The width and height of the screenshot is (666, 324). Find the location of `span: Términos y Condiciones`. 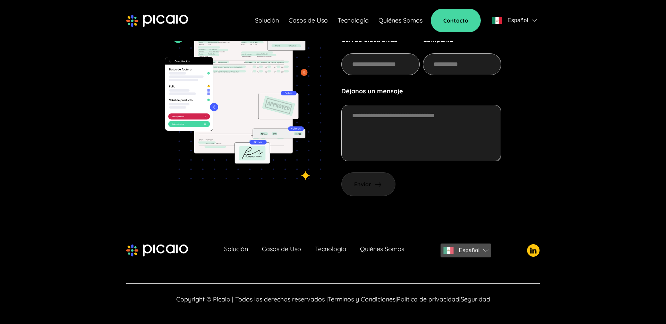

span: Términos y Condiciones is located at coordinates (361, 299).